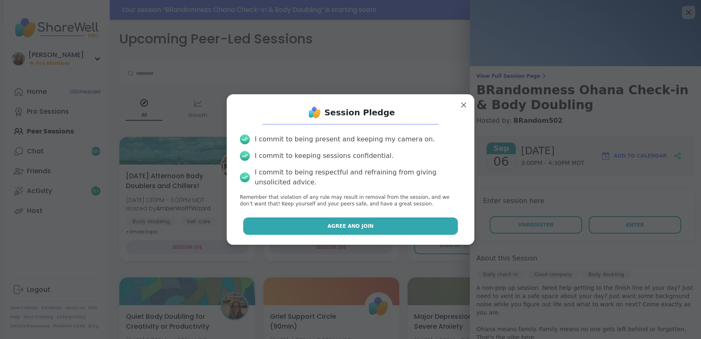 Image resolution: width=701 pixels, height=339 pixels. What do you see at coordinates (324, 156) in the screenshot?
I see `div: I commit to keeping sessions confidential.` at bounding box center [324, 156].